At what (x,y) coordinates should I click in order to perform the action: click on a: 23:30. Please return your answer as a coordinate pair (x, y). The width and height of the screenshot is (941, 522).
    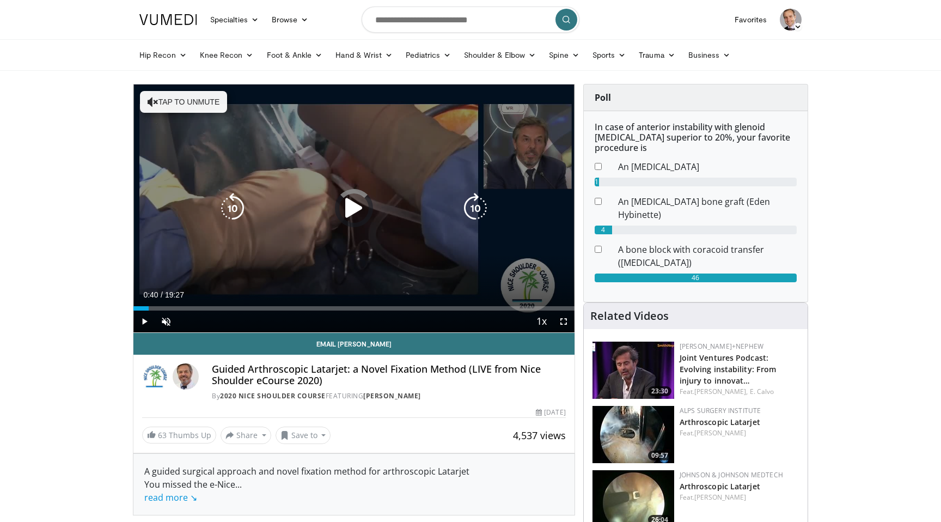
    Looking at the image, I should click on (633, 370).